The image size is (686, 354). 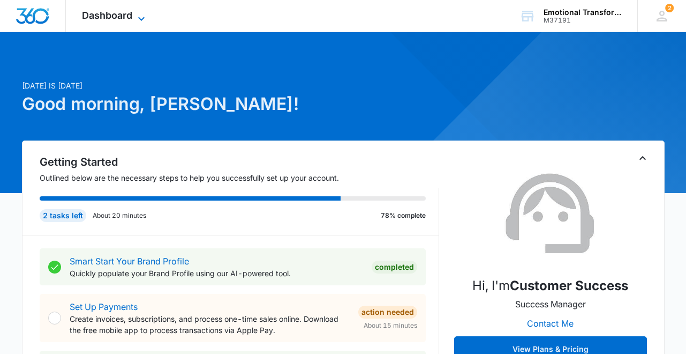 What do you see at coordinates (217, 273) in the screenshot?
I see `p: Quickly populate your Brand Profile using our AI-powered tool.` at bounding box center [217, 273].